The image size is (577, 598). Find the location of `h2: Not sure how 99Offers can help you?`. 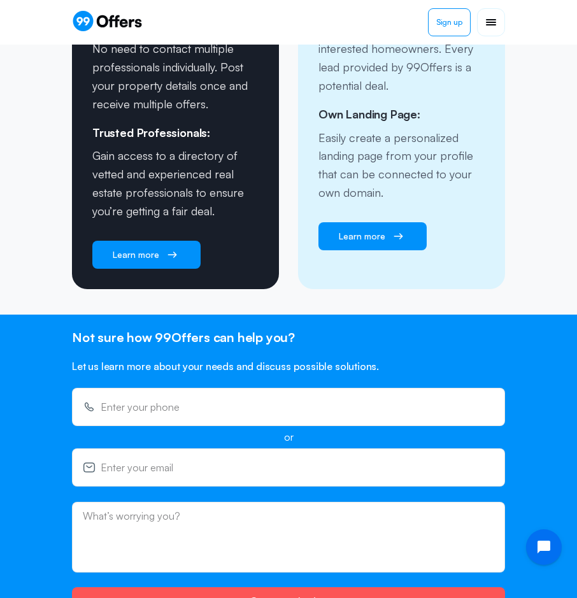

h2: Not sure how 99Offers can help you? is located at coordinates (289, 338).